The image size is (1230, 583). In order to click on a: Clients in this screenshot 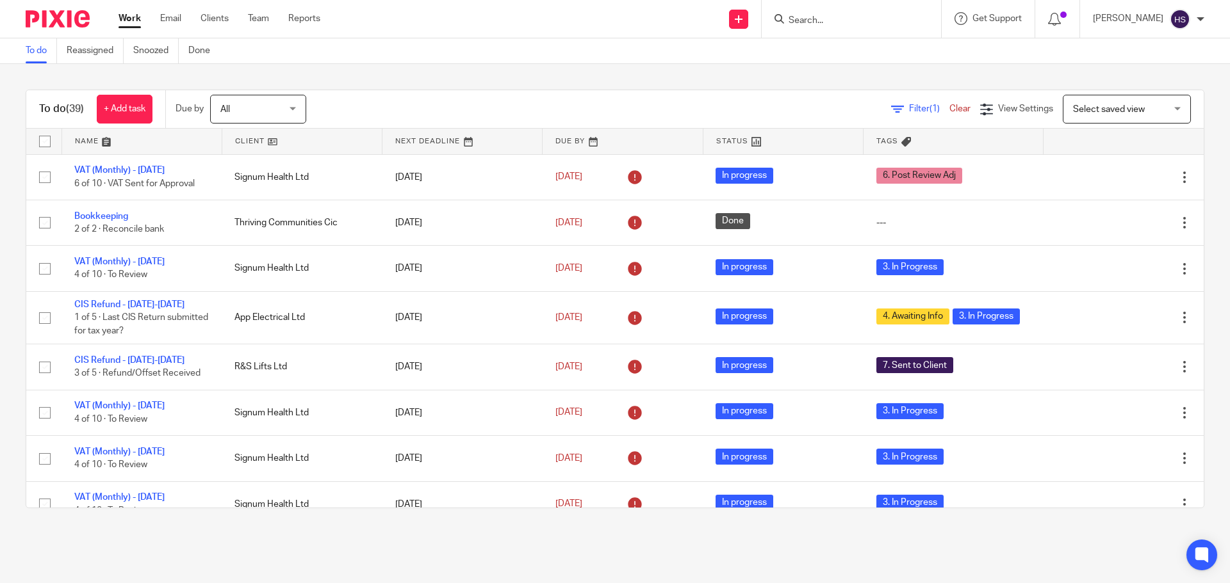, I will do `click(215, 19)`.